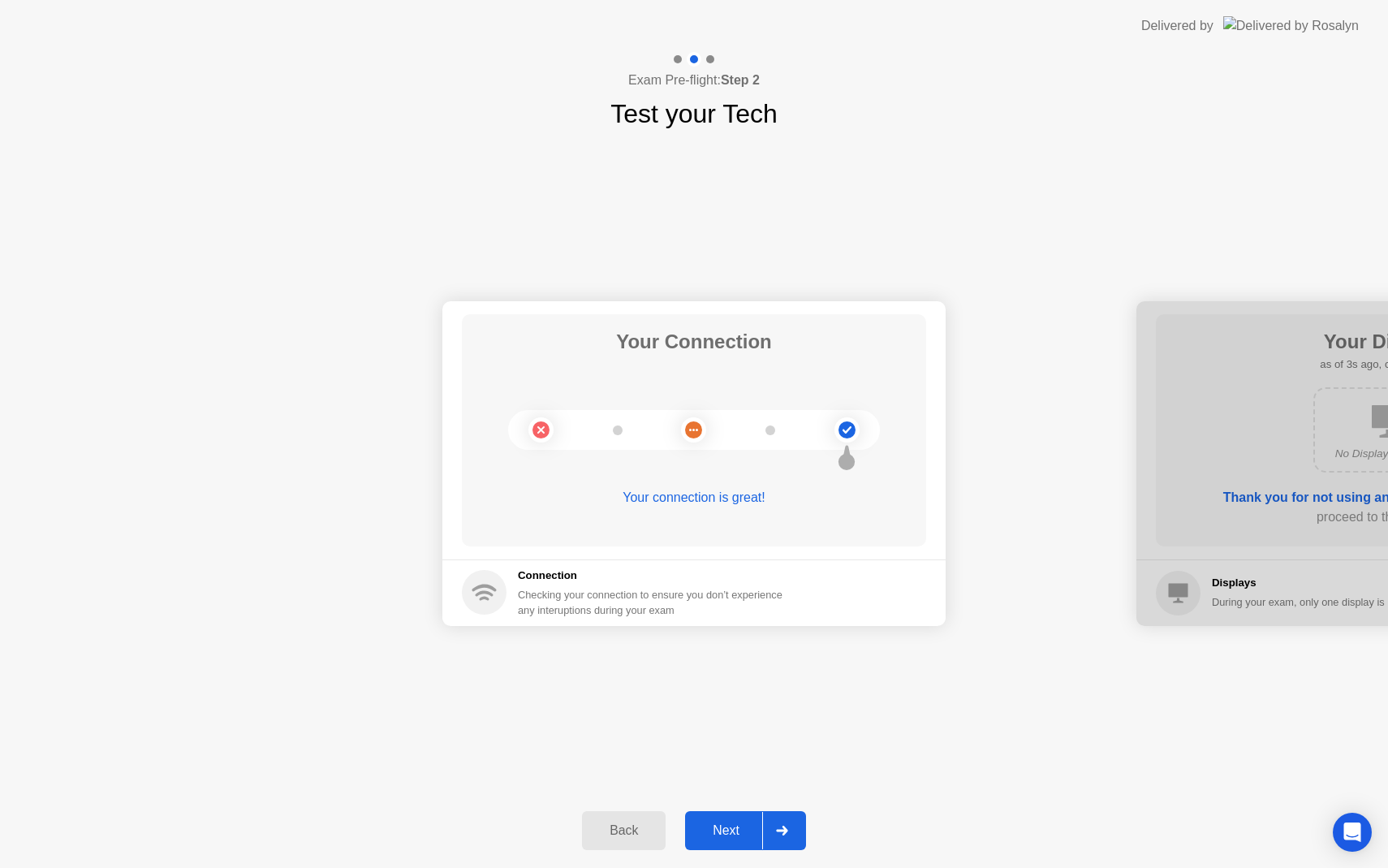 This screenshot has width=1388, height=868. I want to click on h1: Test your Tech, so click(694, 114).